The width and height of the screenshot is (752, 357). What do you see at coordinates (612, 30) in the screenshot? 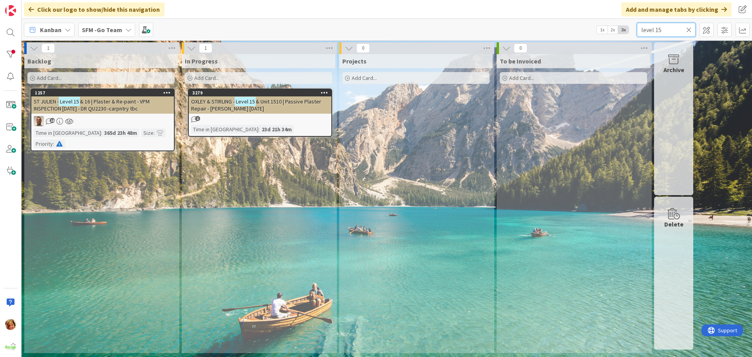
I see `span: 2x` at bounding box center [612, 30].